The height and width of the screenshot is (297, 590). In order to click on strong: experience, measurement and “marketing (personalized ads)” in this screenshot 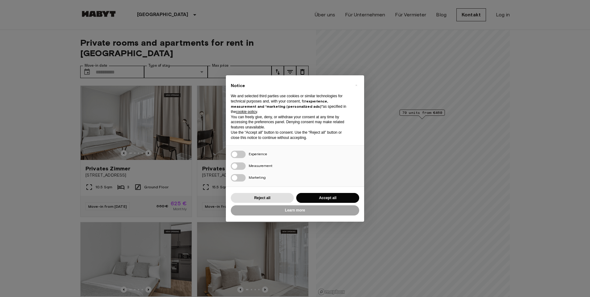, I will do `click(279, 104)`.